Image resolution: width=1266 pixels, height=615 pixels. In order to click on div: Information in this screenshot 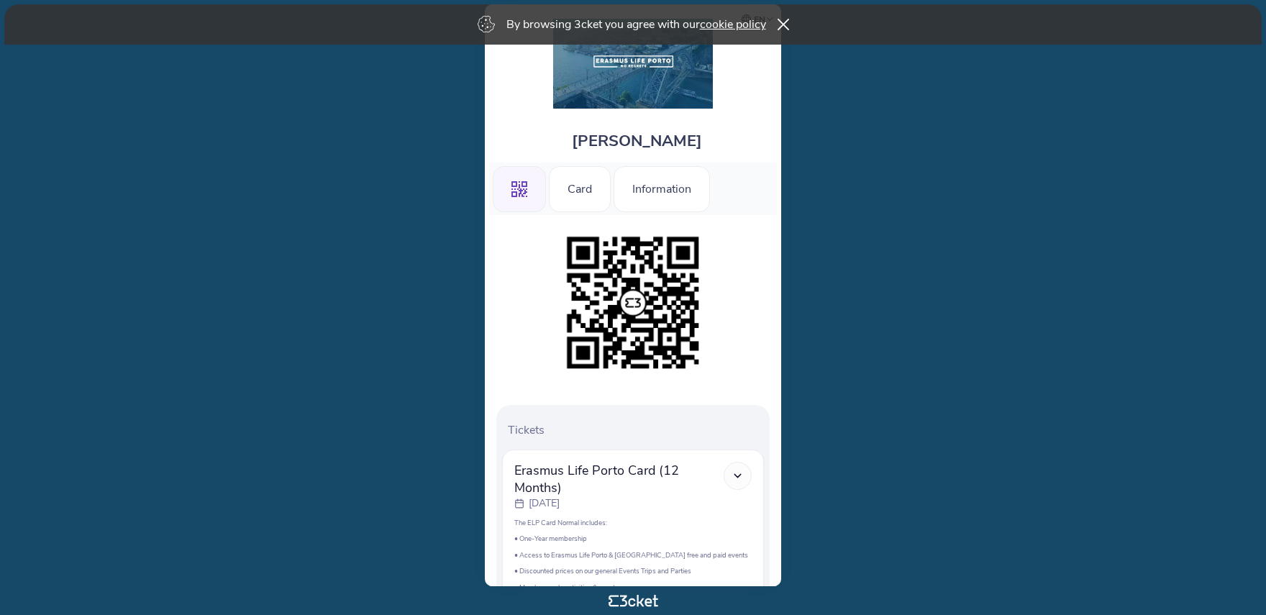, I will do `click(662, 189)`.